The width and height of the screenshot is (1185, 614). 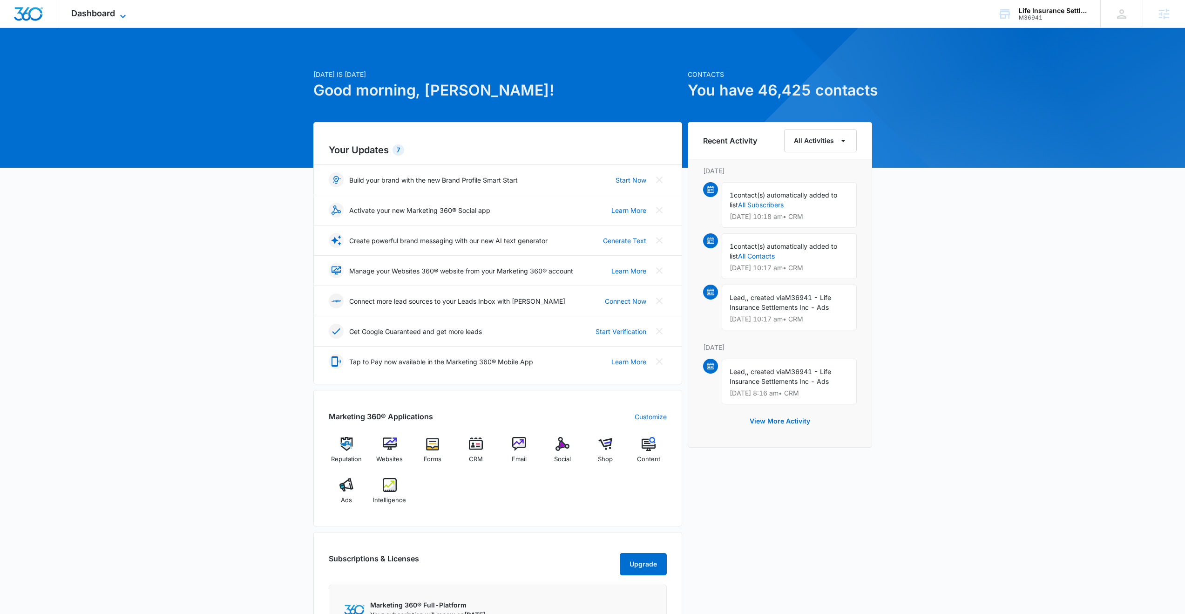 What do you see at coordinates (346, 494) in the screenshot?
I see `a: Ads` at bounding box center [346, 494].